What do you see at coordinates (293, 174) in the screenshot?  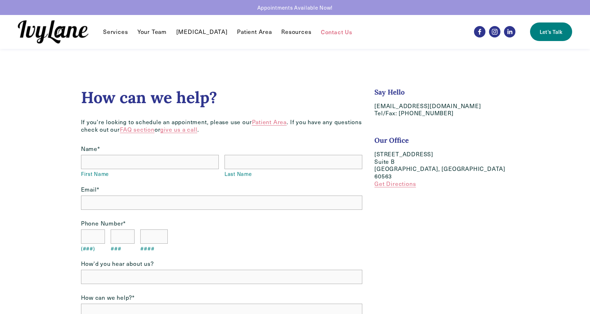 I see `span: Last Name` at bounding box center [293, 174].